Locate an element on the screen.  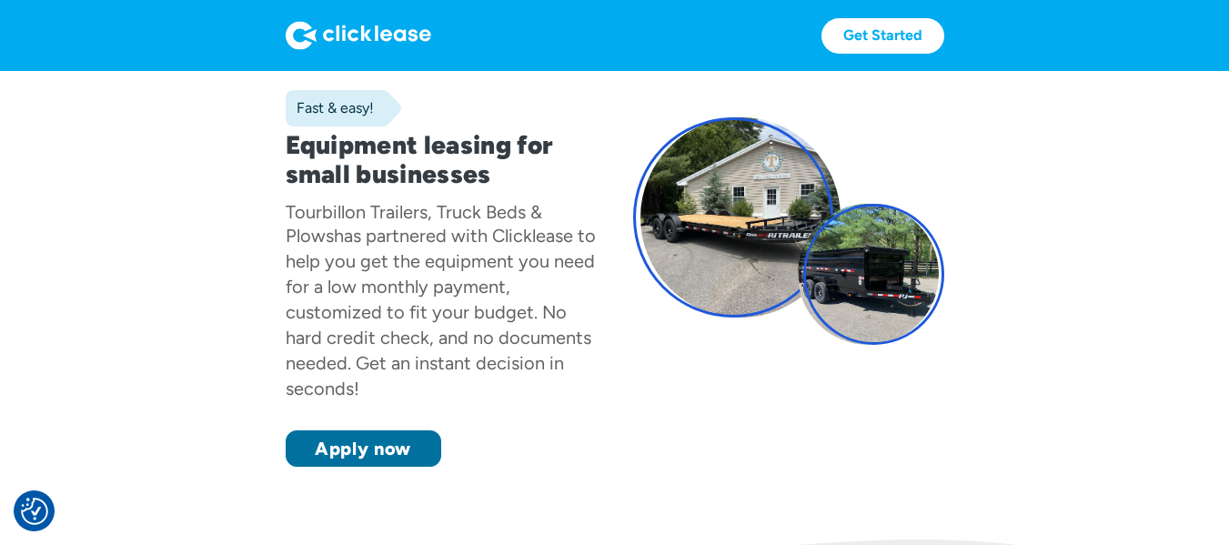
a: Get Started is located at coordinates (882, 35).